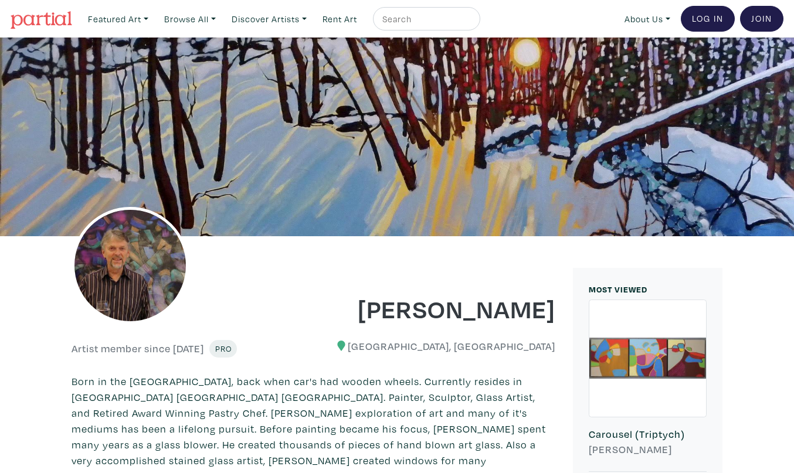 The image size is (794, 473). Describe the element at coordinates (223, 348) in the screenshot. I see `span: Pro` at that location.